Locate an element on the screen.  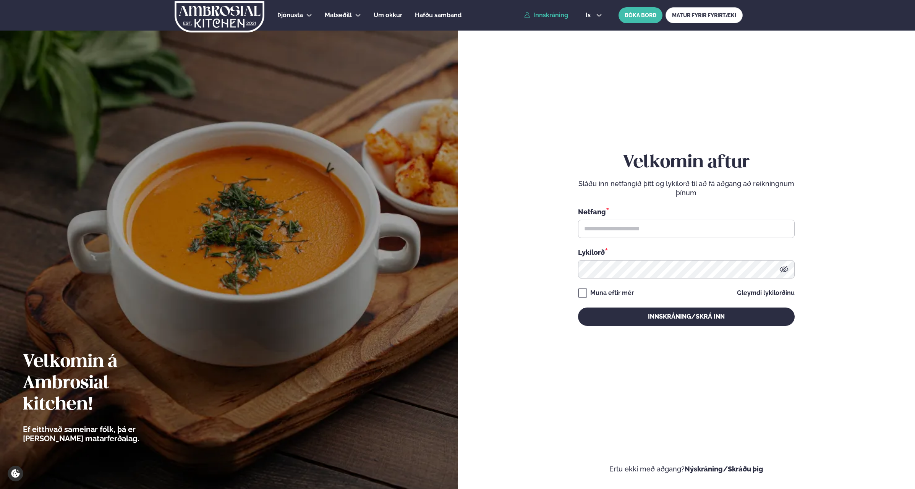
span: Matseðill is located at coordinates (338, 15).